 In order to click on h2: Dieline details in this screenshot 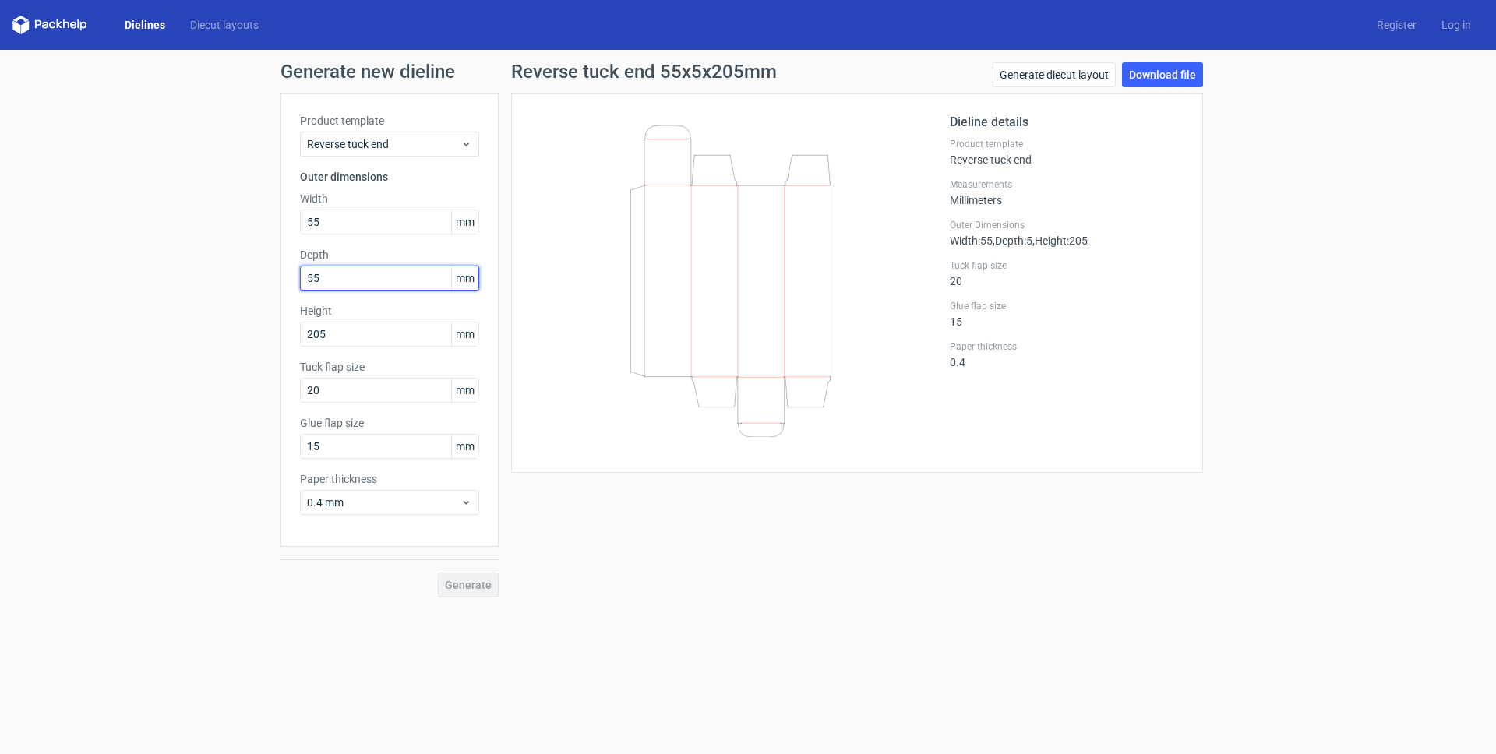, I will do `click(1067, 122)`.